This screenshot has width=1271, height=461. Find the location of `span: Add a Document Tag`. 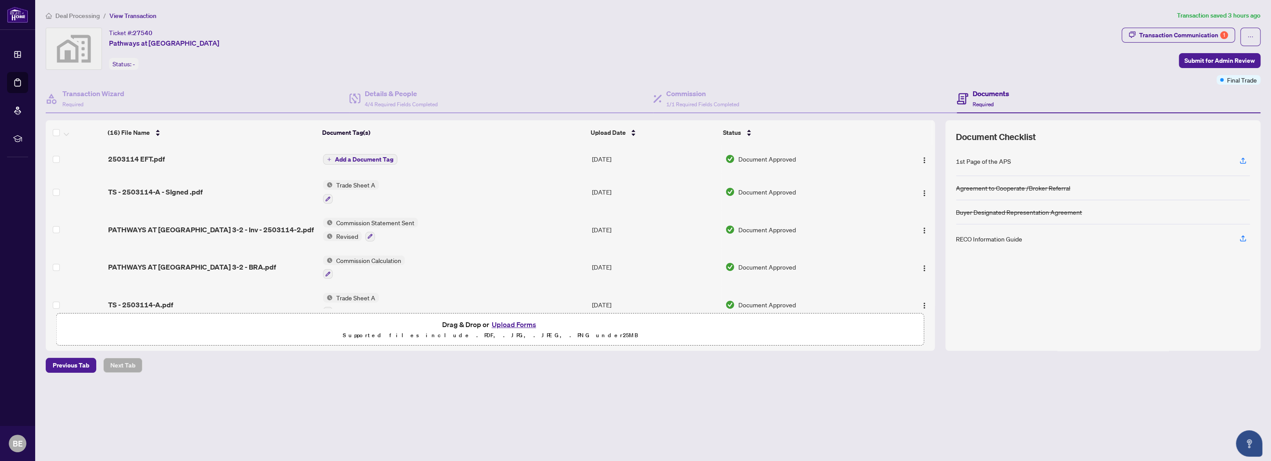

span: Add a Document Tag is located at coordinates (364, 160).